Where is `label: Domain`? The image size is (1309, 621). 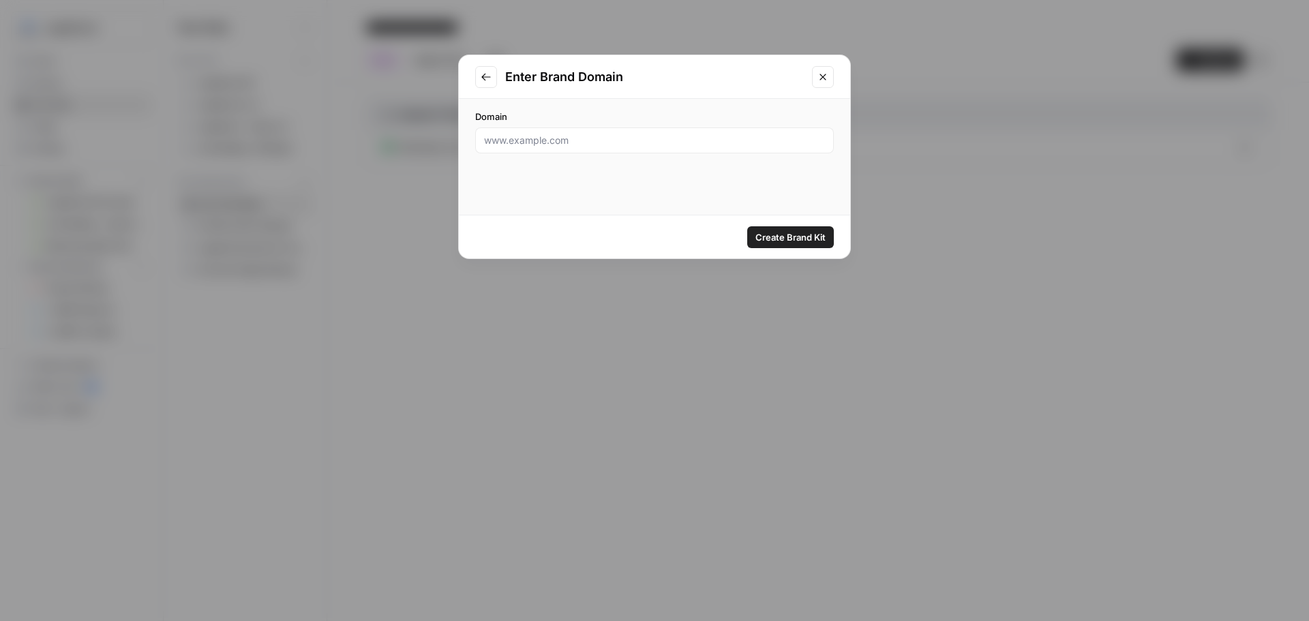 label: Domain is located at coordinates (655, 117).